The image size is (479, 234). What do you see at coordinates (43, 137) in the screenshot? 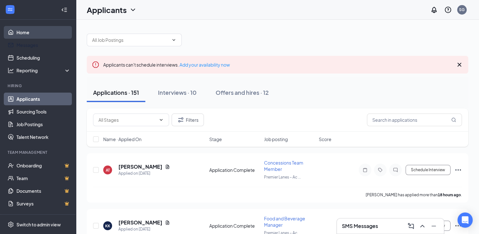
I see `a: Talent Network` at bounding box center [43, 137].